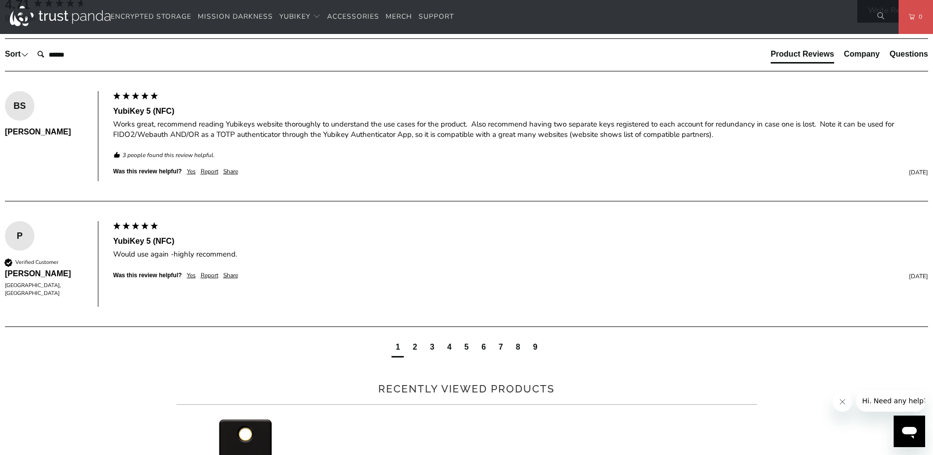 This screenshot has width=933, height=455. I want to click on a: Encrypted Storage, so click(151, 17).